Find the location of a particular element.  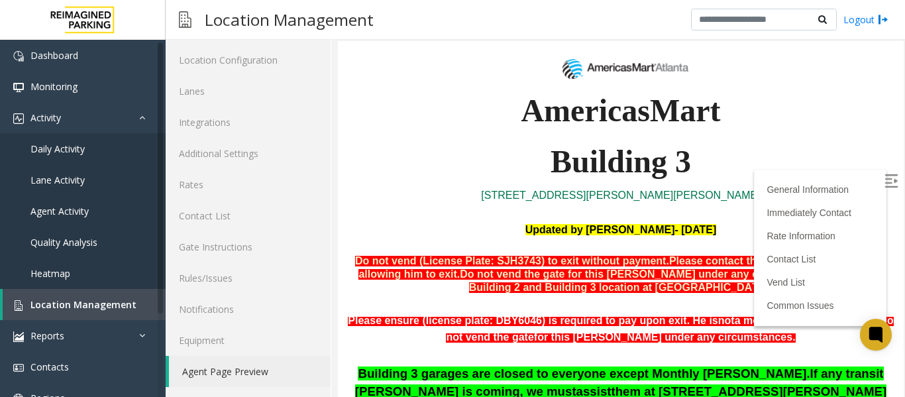

a: Gate Instructions is located at coordinates (248, 246).